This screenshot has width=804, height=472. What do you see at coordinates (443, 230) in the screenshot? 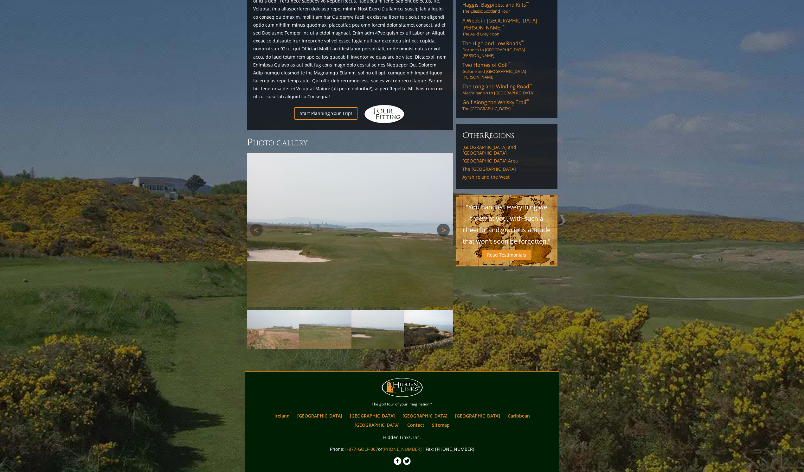
I see `a: Next` at bounding box center [443, 230].